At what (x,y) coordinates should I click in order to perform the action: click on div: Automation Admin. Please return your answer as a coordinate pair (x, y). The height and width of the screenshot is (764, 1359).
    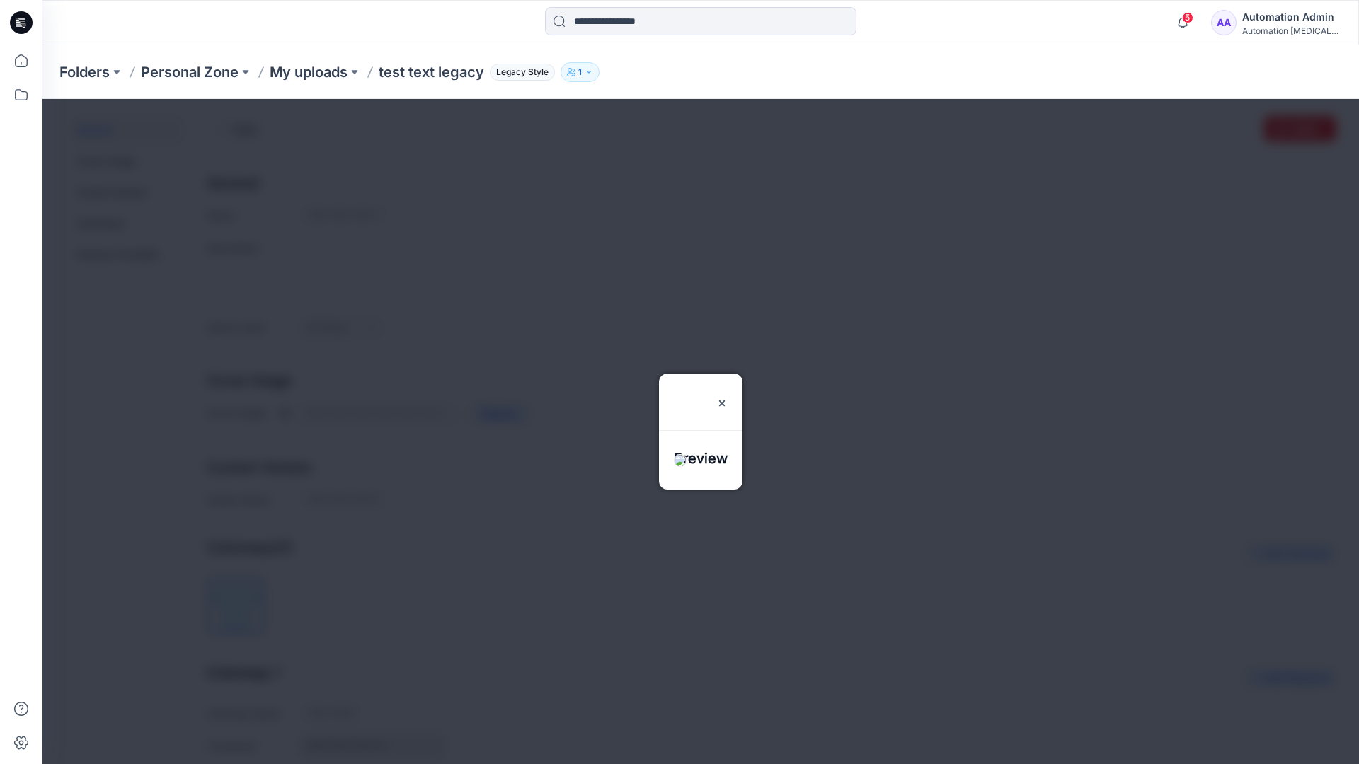
    Looking at the image, I should click on (1291, 17).